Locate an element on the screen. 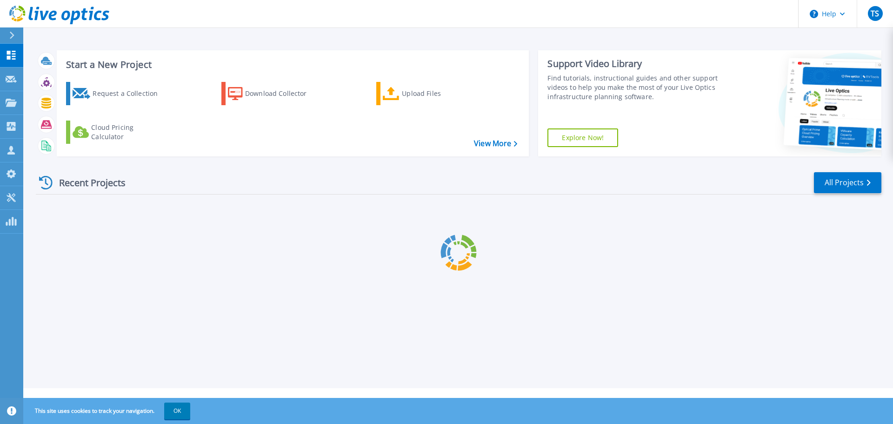  span: TS is located at coordinates (875, 13).